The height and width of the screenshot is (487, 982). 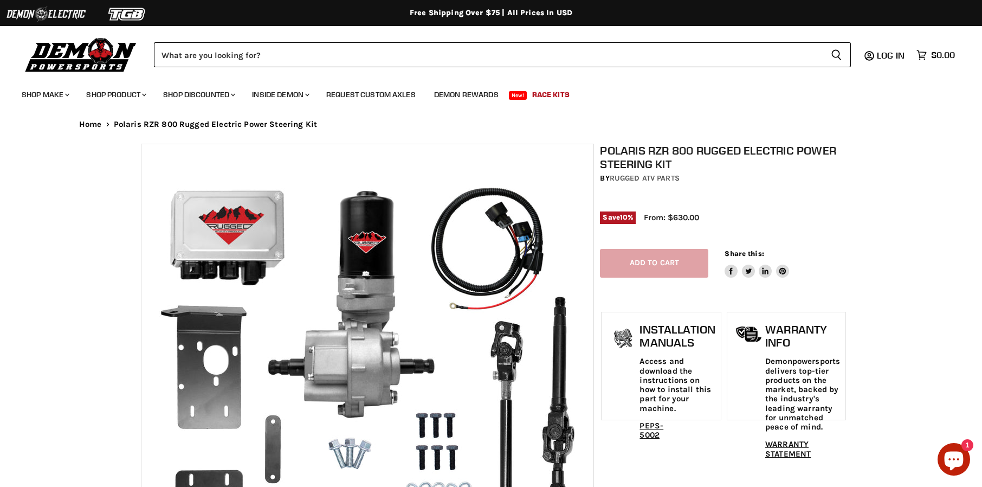 What do you see at coordinates (936, 55) in the screenshot?
I see `a: $0.00` at bounding box center [936, 55].